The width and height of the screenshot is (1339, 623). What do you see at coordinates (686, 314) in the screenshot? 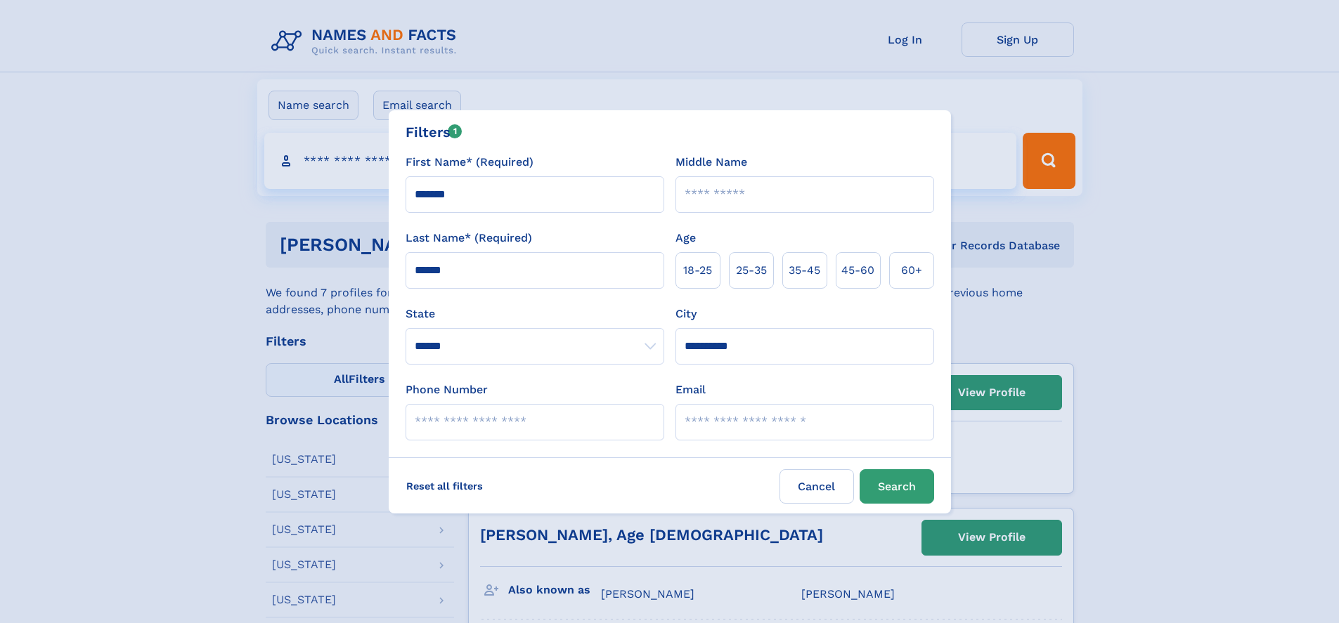
I see `label: City` at bounding box center [686, 314].